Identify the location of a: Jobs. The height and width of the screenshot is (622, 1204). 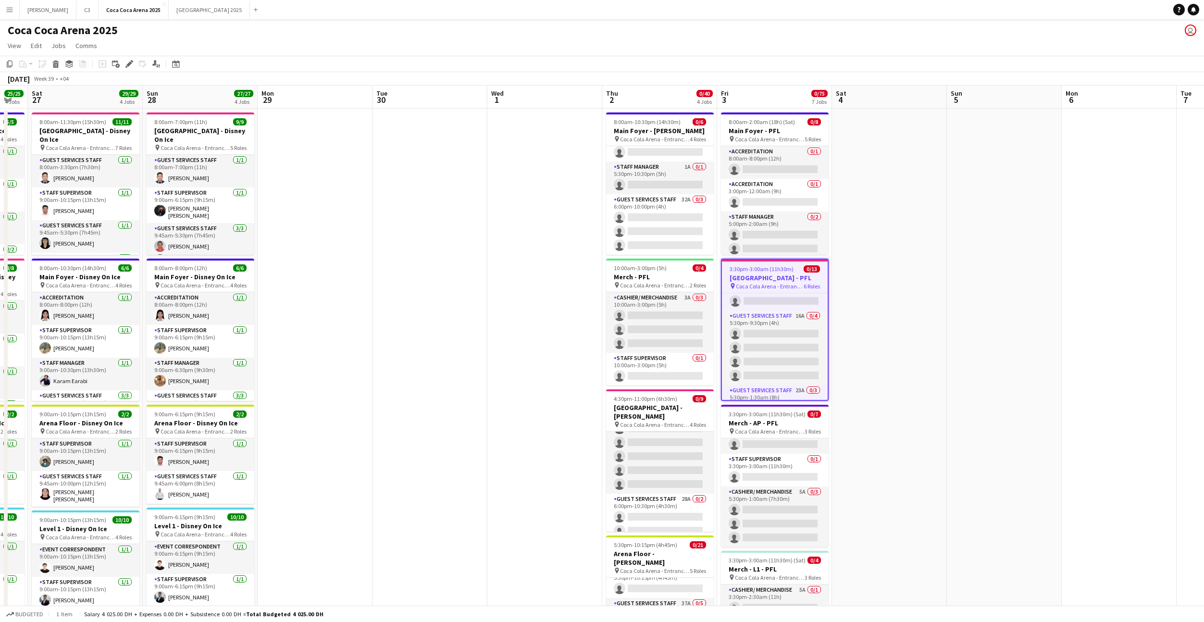
(59, 46).